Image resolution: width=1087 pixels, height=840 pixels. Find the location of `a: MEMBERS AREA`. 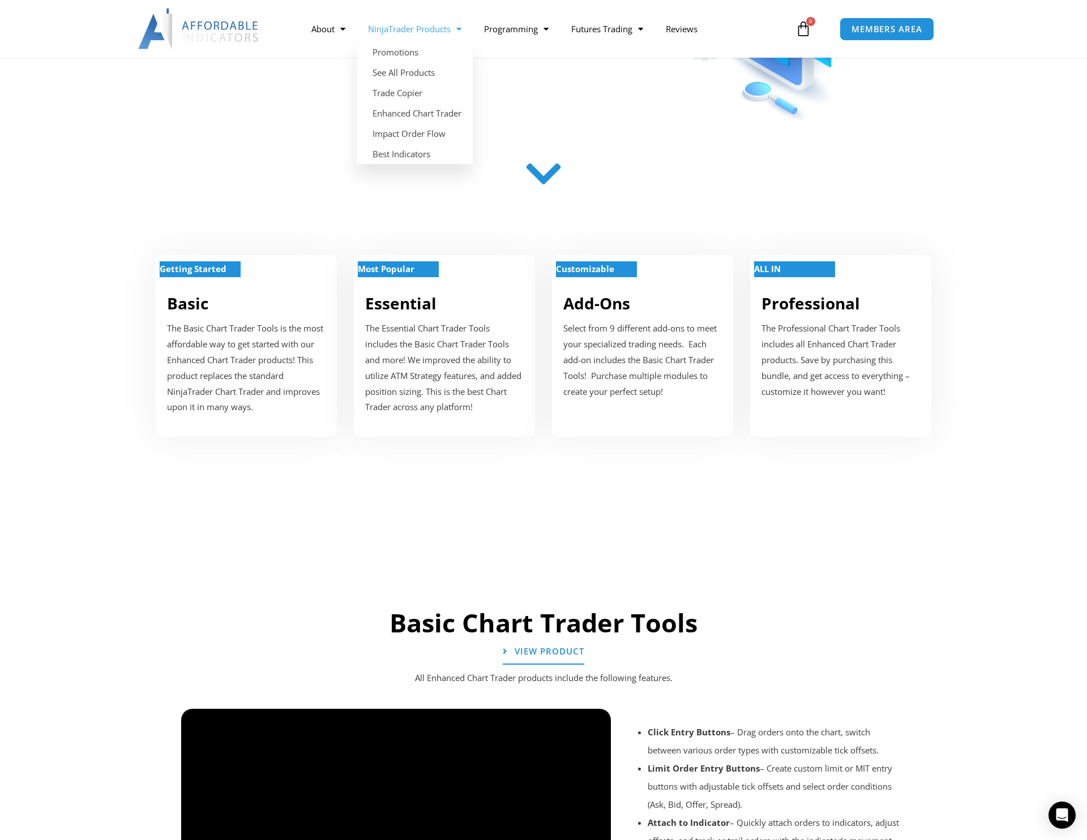

a: MEMBERS AREA is located at coordinates (886, 29).